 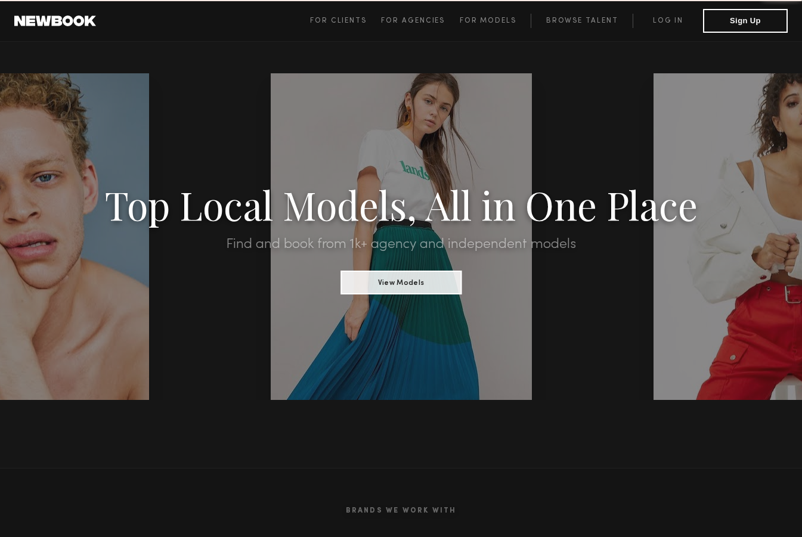 What do you see at coordinates (401, 282) in the screenshot?
I see `a: View Models` at bounding box center [401, 282].